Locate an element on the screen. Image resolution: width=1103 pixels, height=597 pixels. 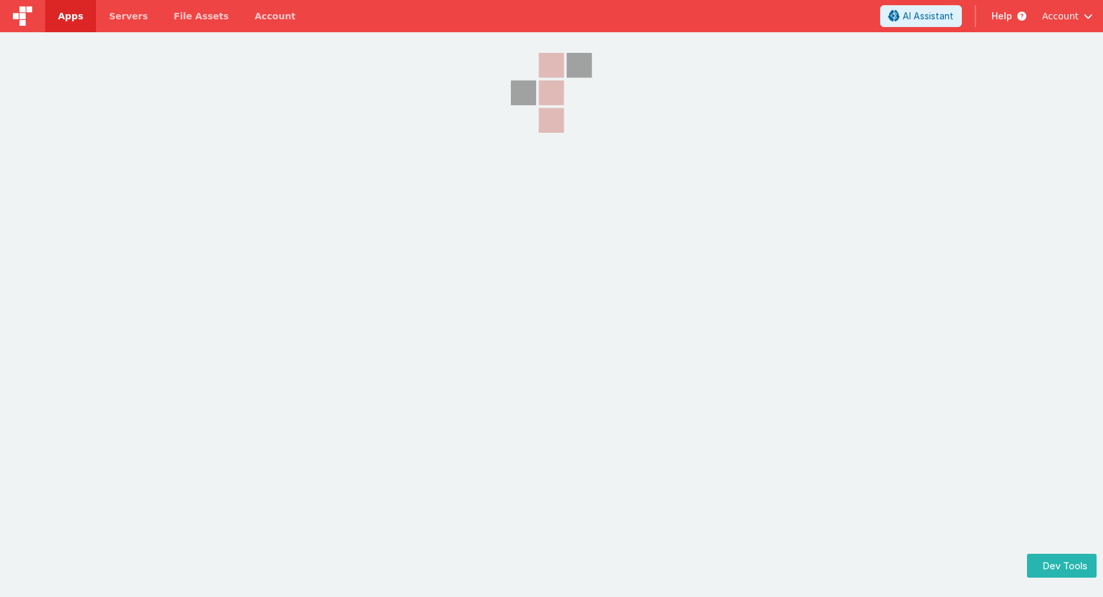
button: Account is located at coordinates (1067, 16).